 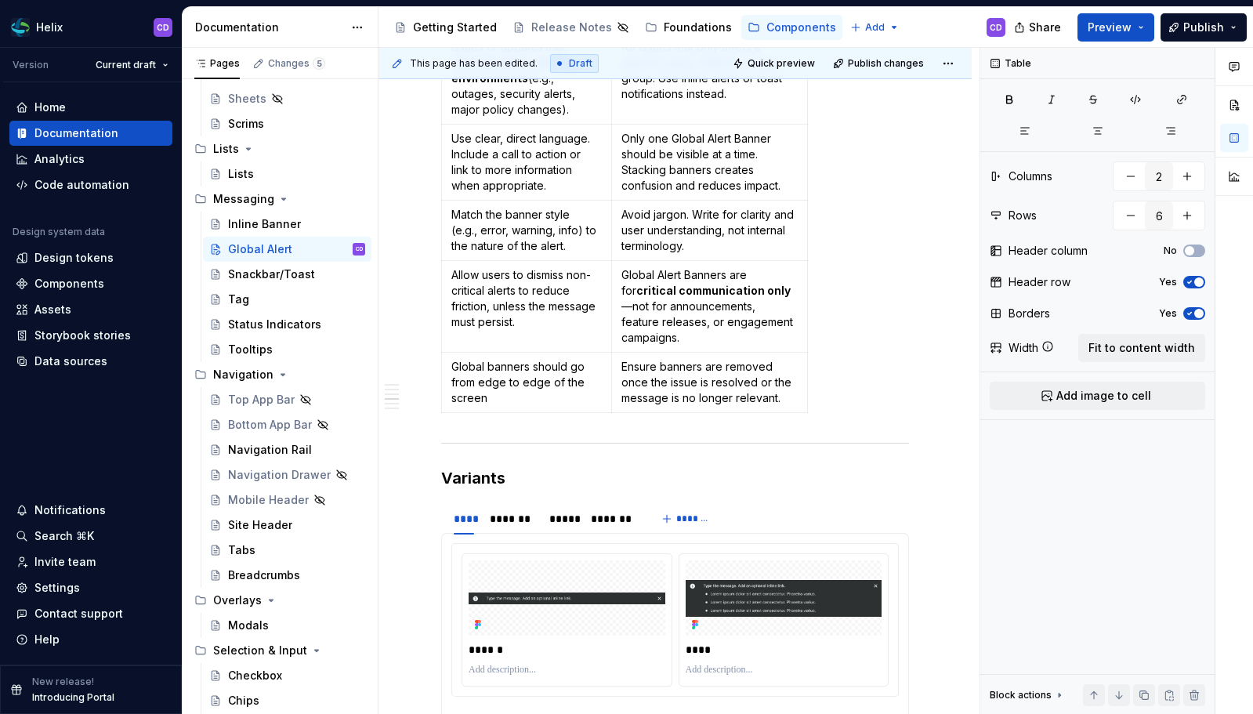 What do you see at coordinates (287, 675) in the screenshot?
I see `a: Checkbox` at bounding box center [287, 675].